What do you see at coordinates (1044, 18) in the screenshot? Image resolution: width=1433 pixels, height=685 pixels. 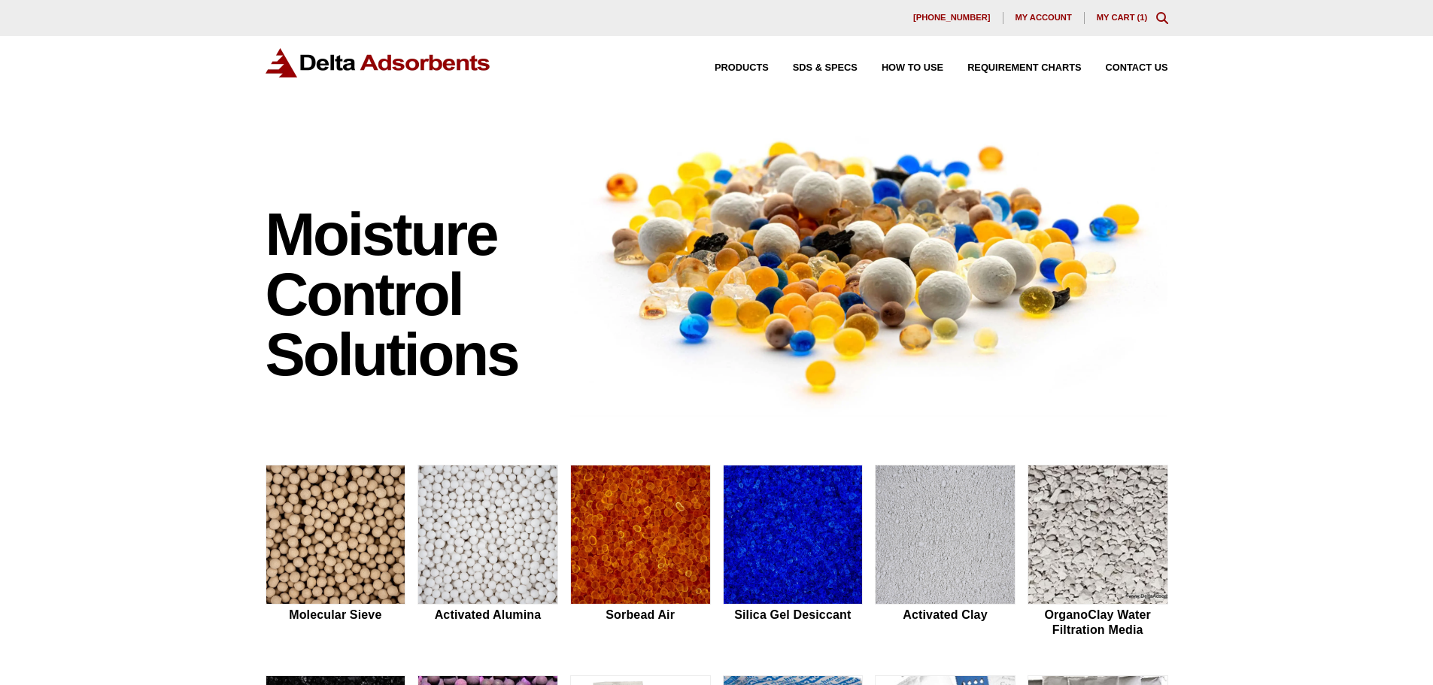 I see `a: My account` at bounding box center [1044, 18].